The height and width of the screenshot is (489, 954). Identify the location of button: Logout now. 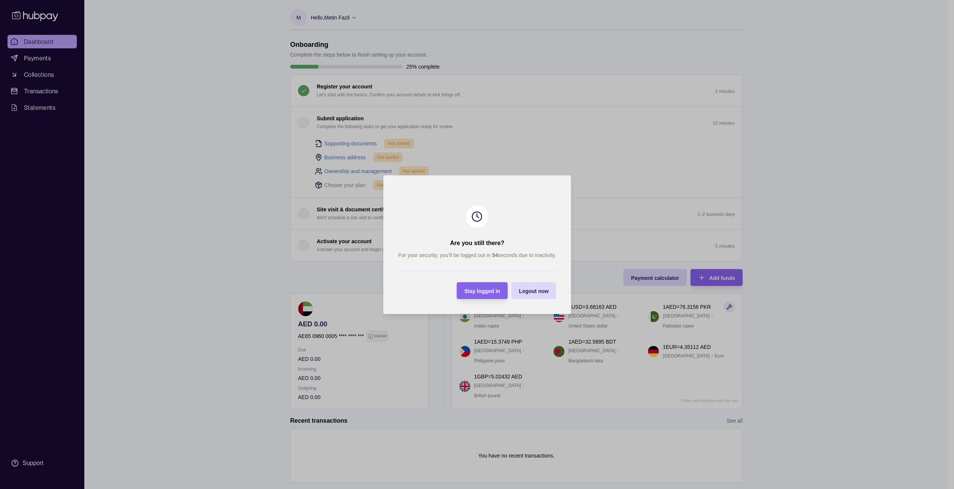
(534, 291).